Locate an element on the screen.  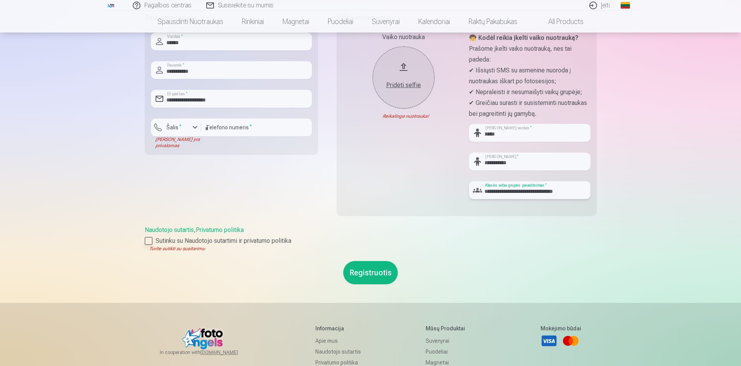
strong: 🧒 Kodėl reikia įkelti vaiko nuotrauką? is located at coordinates (524, 38).